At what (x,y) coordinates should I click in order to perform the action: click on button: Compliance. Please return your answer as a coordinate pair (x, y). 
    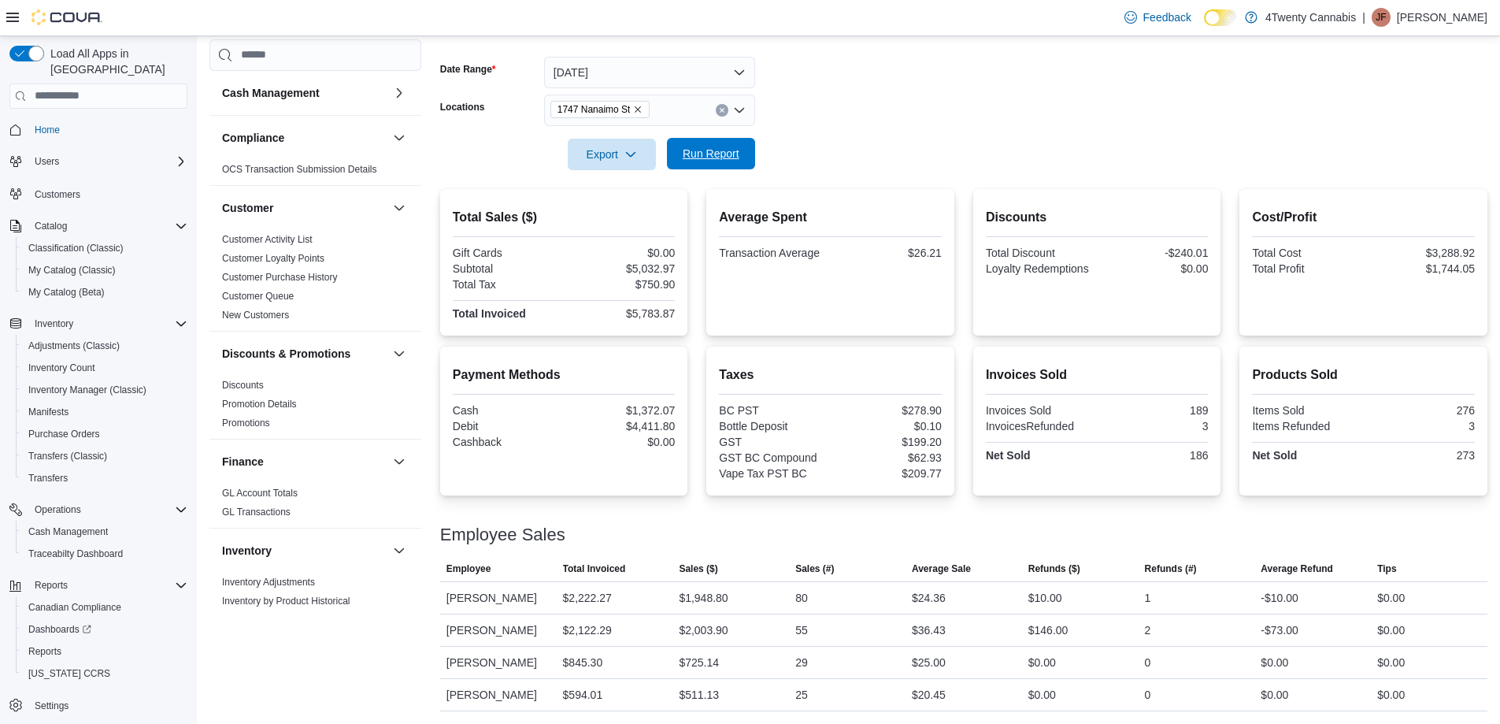
    Looking at the image, I should click on (304, 138).